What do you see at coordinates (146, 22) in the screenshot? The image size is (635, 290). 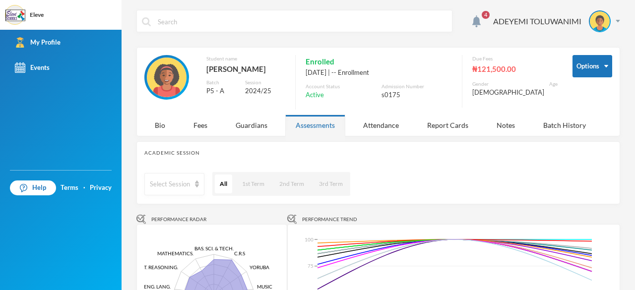 I see `img: search` at bounding box center [146, 22].